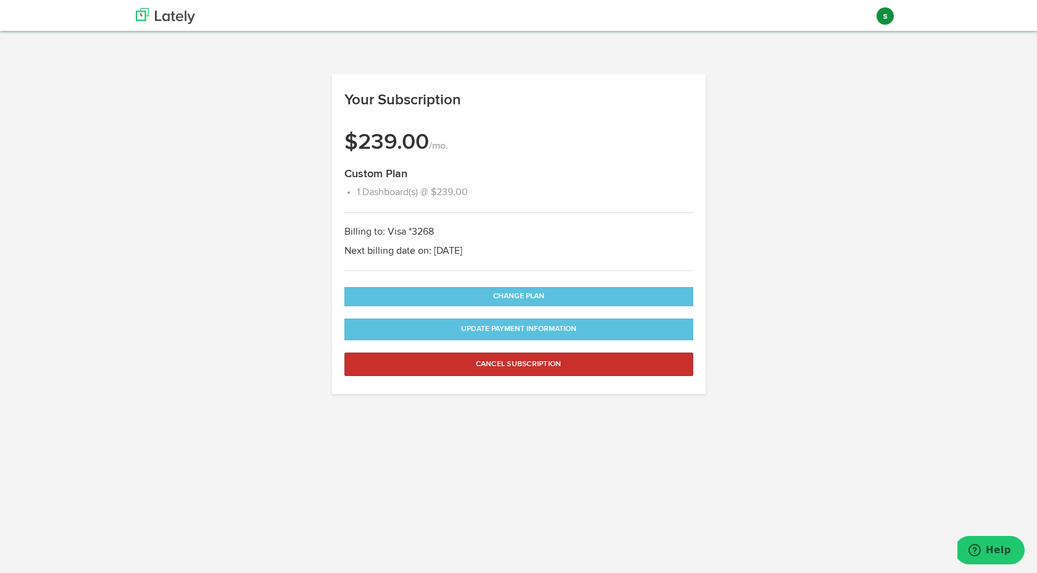 The image size is (1037, 573). What do you see at coordinates (165, 16) in the screenshot?
I see `img: logo_lately_bg_light.svg` at bounding box center [165, 16].